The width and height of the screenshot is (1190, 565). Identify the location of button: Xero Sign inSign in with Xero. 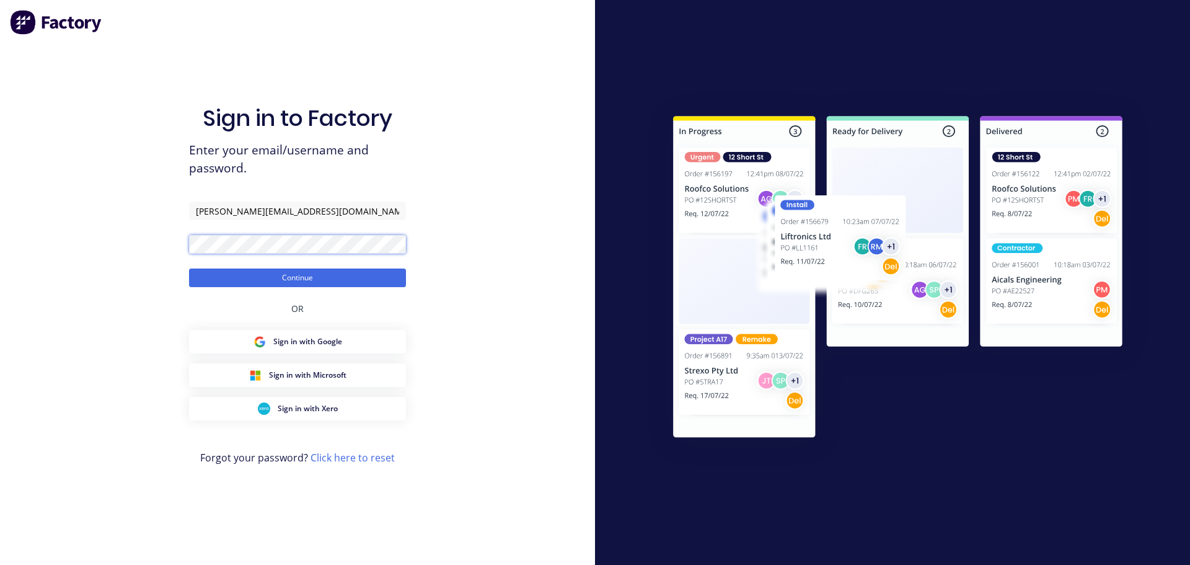
(298, 409).